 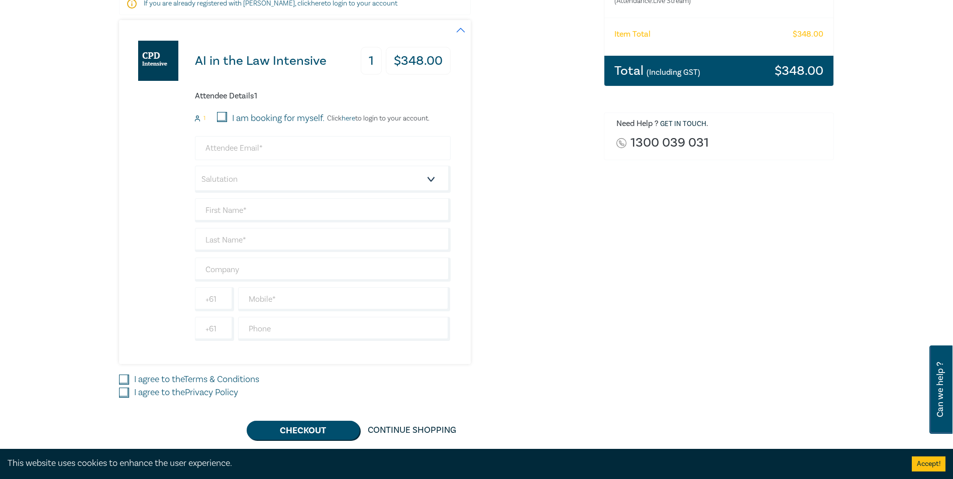 What do you see at coordinates (683, 124) in the screenshot?
I see `a: Get in touch` at bounding box center [683, 124].